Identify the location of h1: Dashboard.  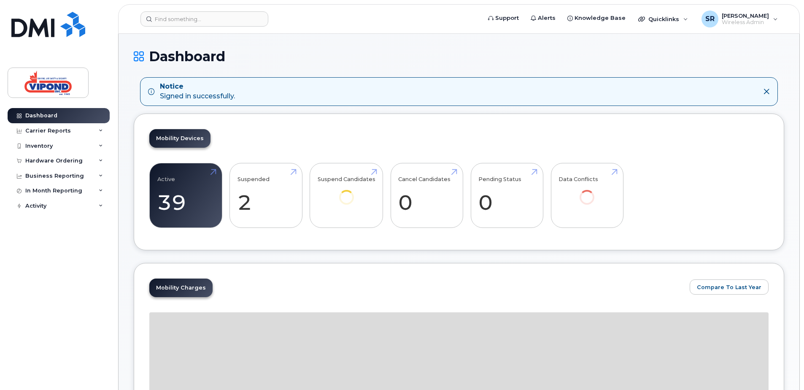
(459, 56).